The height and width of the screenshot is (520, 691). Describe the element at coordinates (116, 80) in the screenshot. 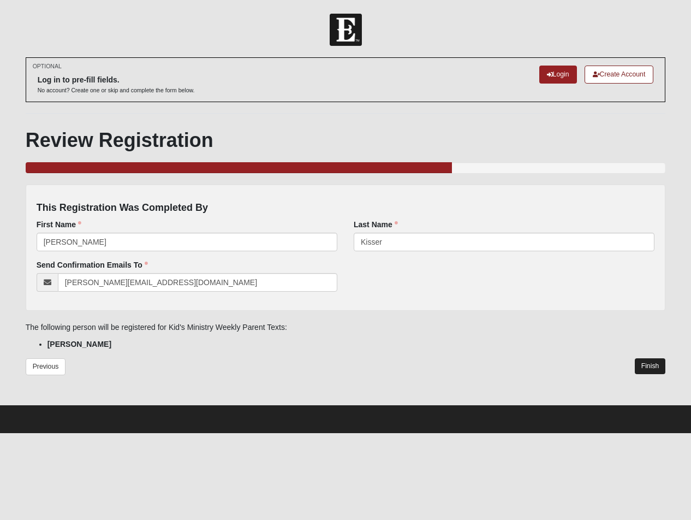

I see `h6: Log in to pre-fill fields.` at that location.